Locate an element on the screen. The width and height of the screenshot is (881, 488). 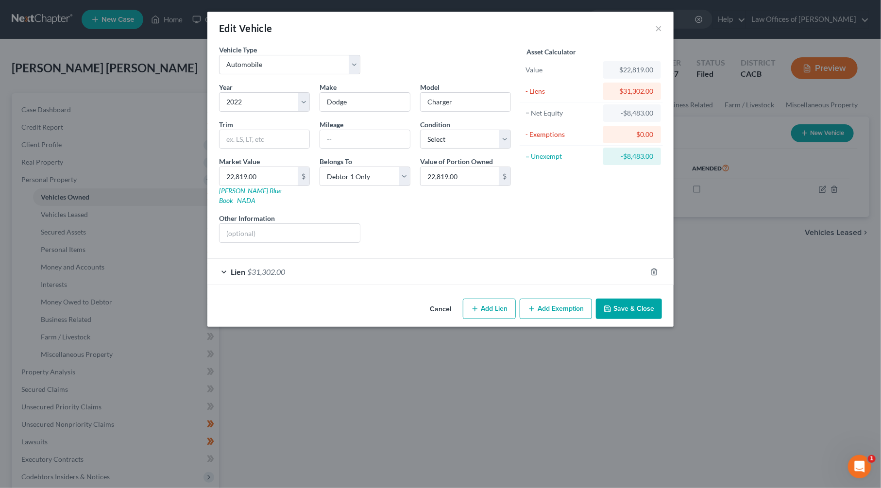
span: Lien is located at coordinates (238, 271).